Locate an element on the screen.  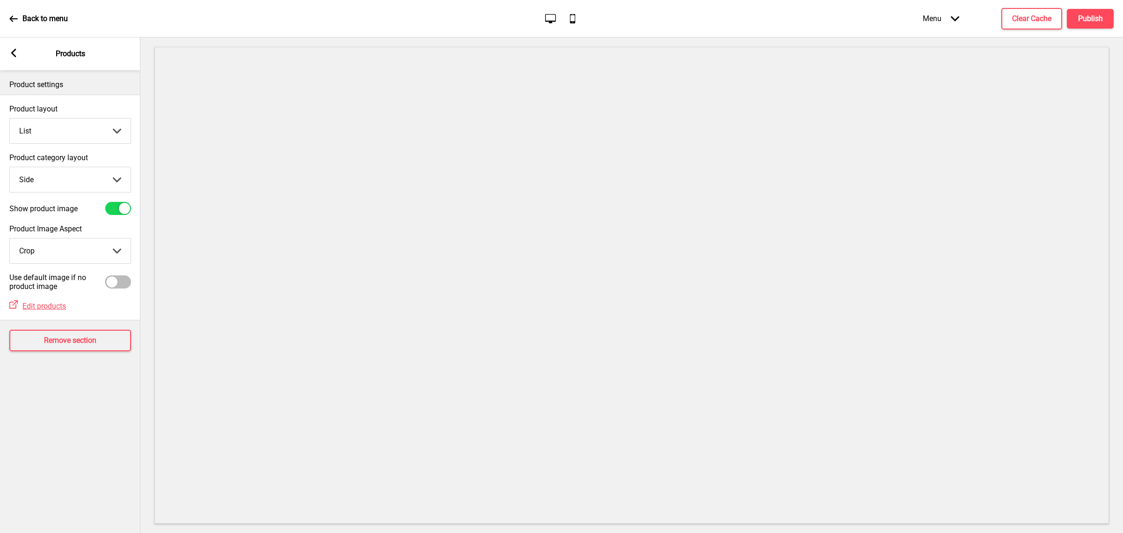
p: Back to menu is located at coordinates (45, 19).